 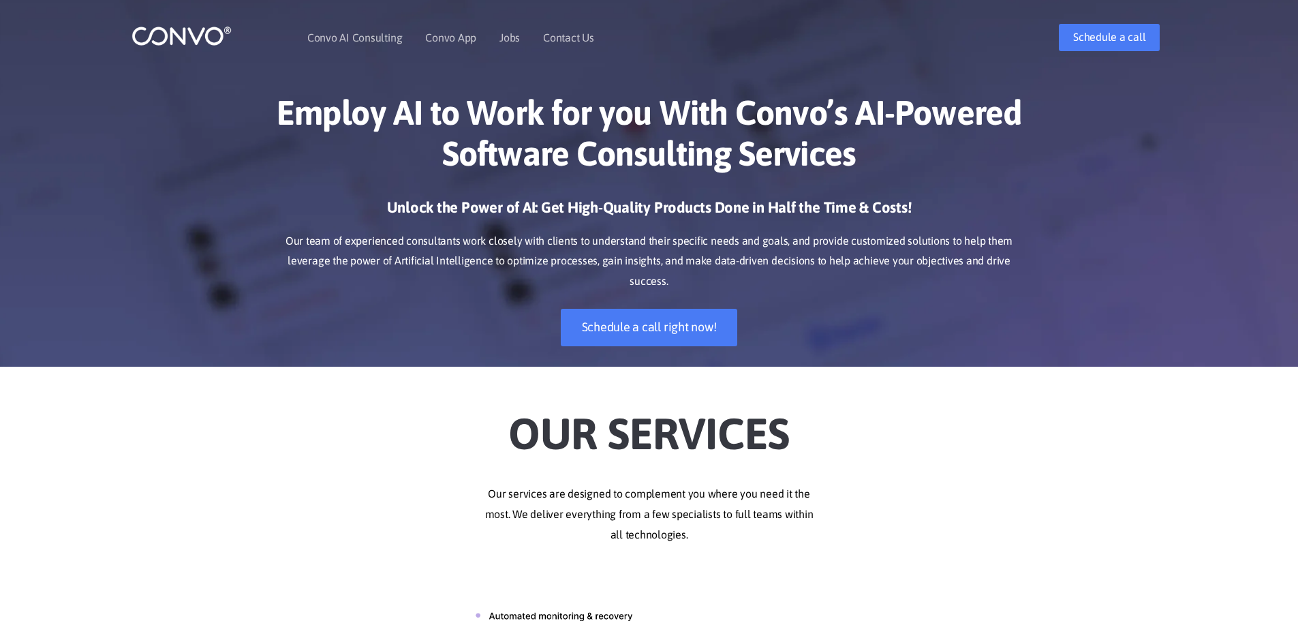 I want to click on p: Our services are designed to complement you where you need it the most. We deliver everything fro..., so click(x=649, y=514).